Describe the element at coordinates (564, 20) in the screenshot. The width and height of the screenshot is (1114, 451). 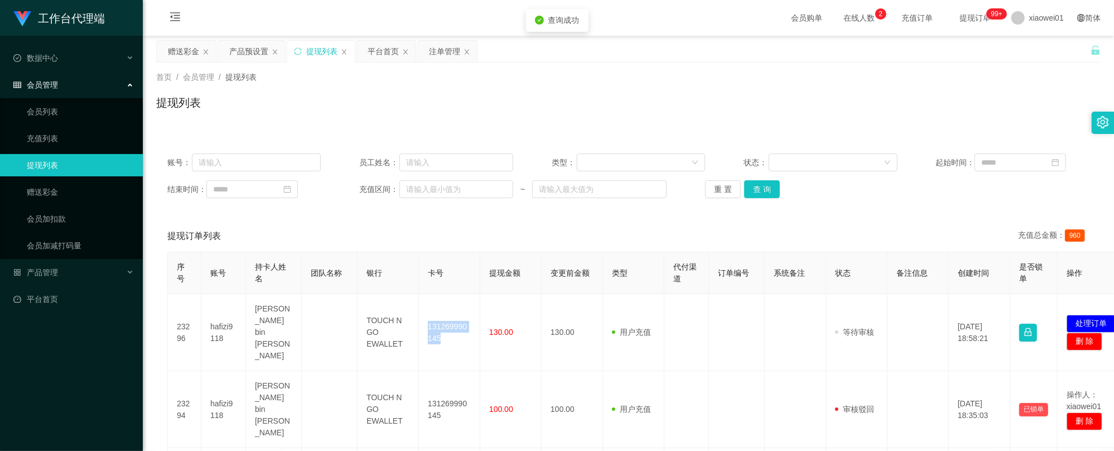
I see `span: 查询成功` at that location.